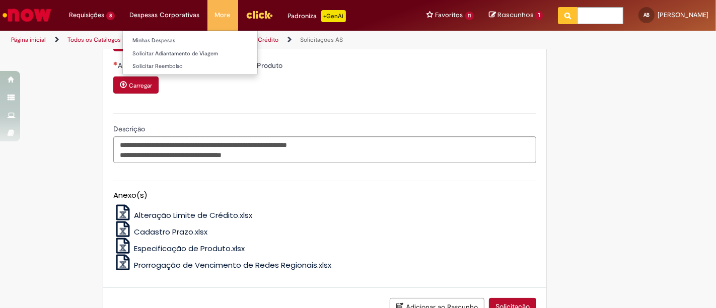  What do you see at coordinates (325, 150) in the screenshot?
I see `textarea: Descrição` at bounding box center [325, 150].